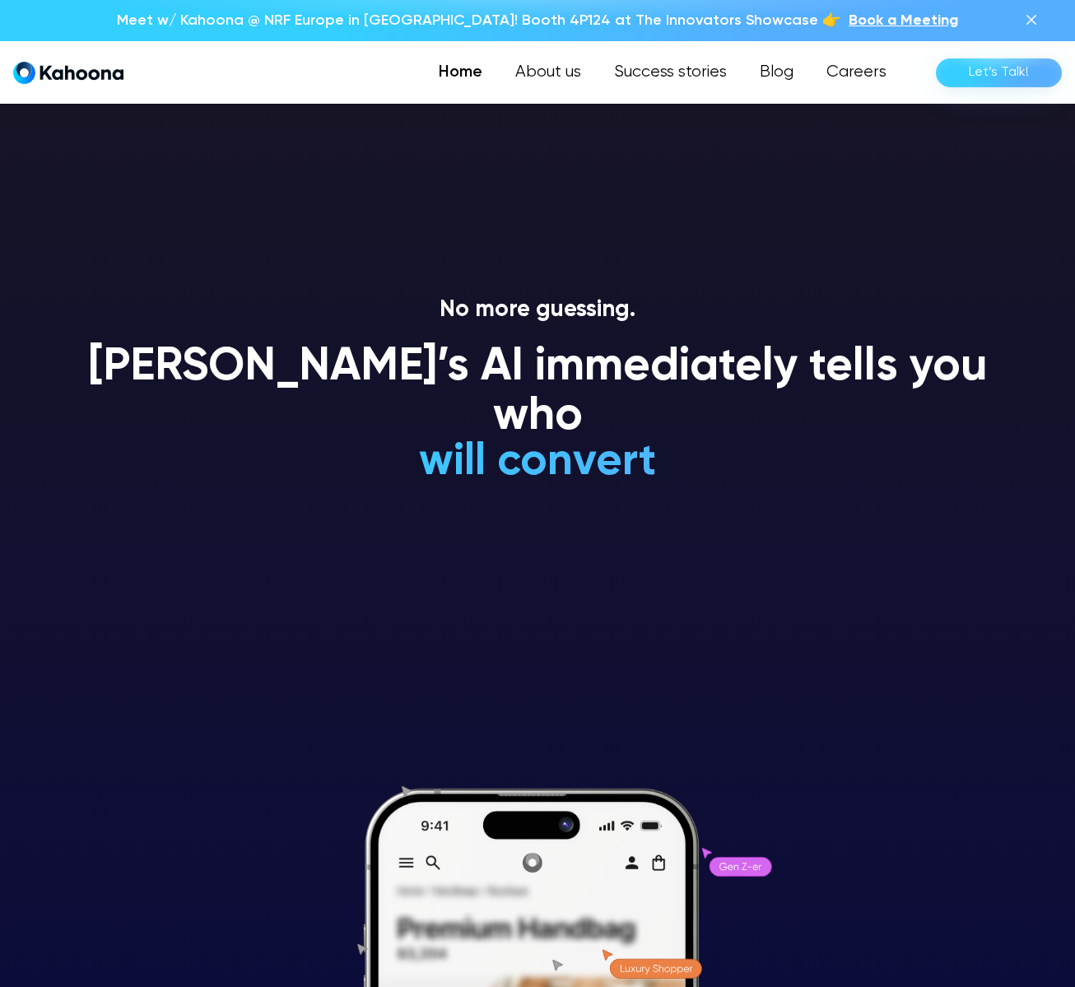 This screenshot has width=1075, height=987. Describe the element at coordinates (670, 72) in the screenshot. I see `a: Success stories` at that location.